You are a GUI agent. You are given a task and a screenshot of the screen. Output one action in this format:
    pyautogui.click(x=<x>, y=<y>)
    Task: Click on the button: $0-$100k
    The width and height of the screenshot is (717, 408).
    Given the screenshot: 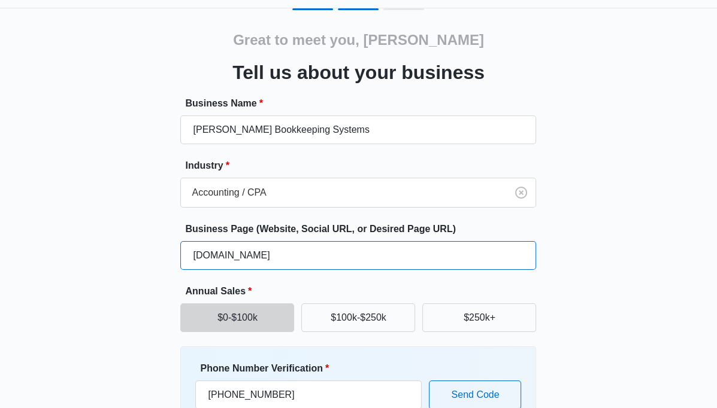 What is the action you would take?
    pyautogui.click(x=237, y=318)
    